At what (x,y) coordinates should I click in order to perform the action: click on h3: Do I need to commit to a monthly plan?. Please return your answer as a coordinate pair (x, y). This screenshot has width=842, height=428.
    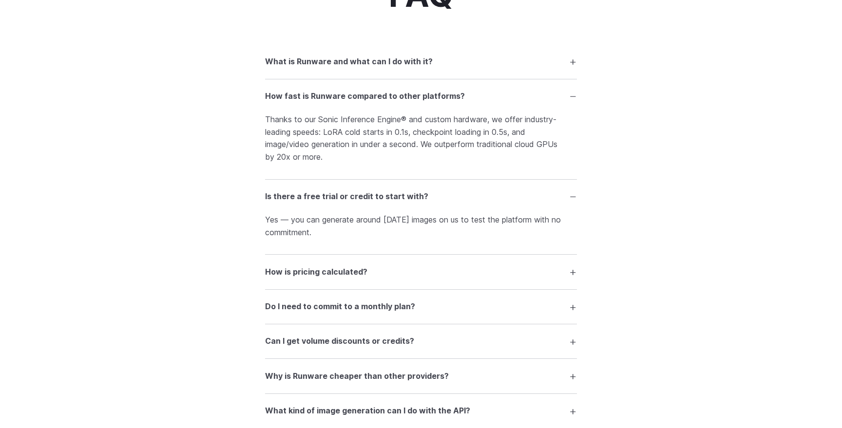
    Looking at the image, I should click on (340, 307).